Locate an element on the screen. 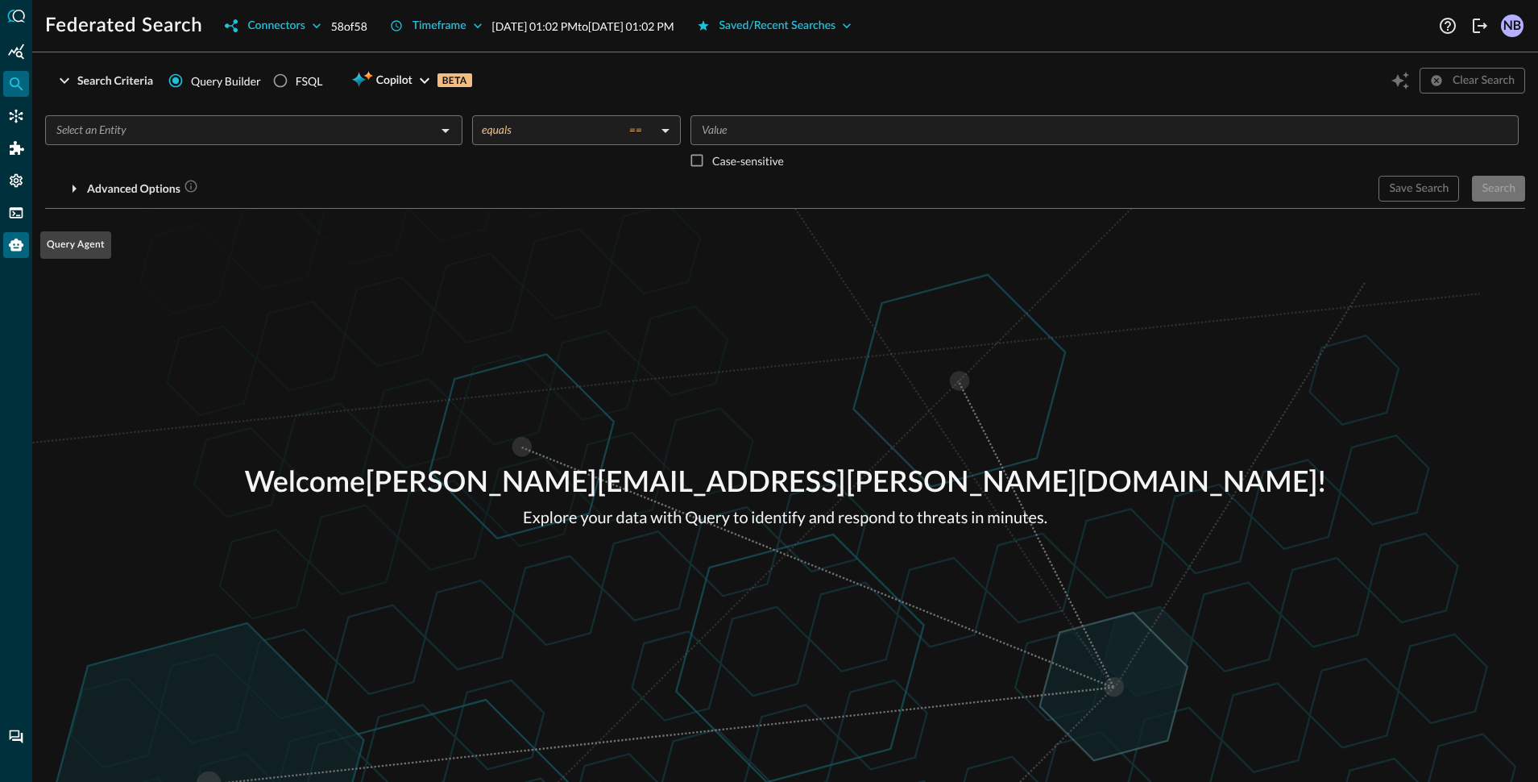  button: Connectors is located at coordinates (272, 26).